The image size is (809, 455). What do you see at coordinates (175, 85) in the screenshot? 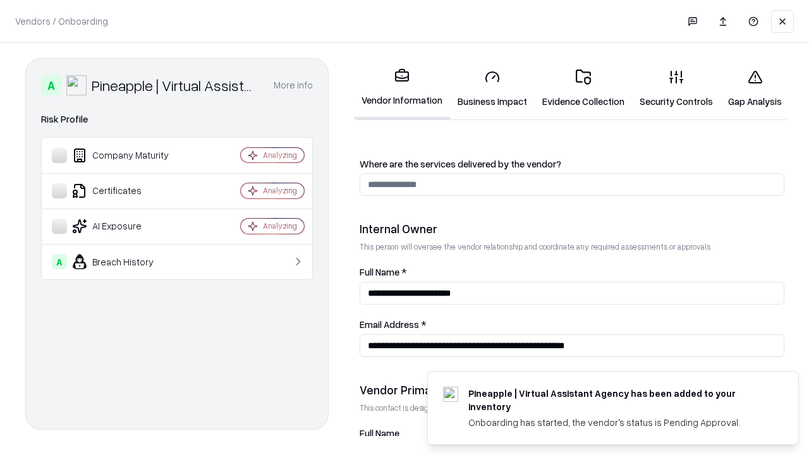
I see `div: Pineapple | Virtual Assistant Agency` at bounding box center [175, 85].